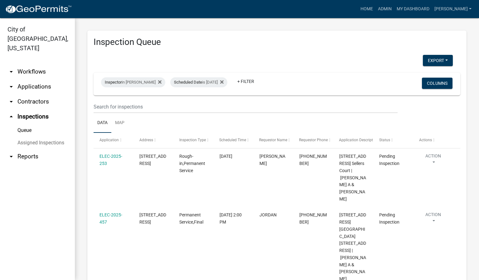 The width and height of the screenshot is (479, 280). I want to click on span: Actions, so click(426, 140).